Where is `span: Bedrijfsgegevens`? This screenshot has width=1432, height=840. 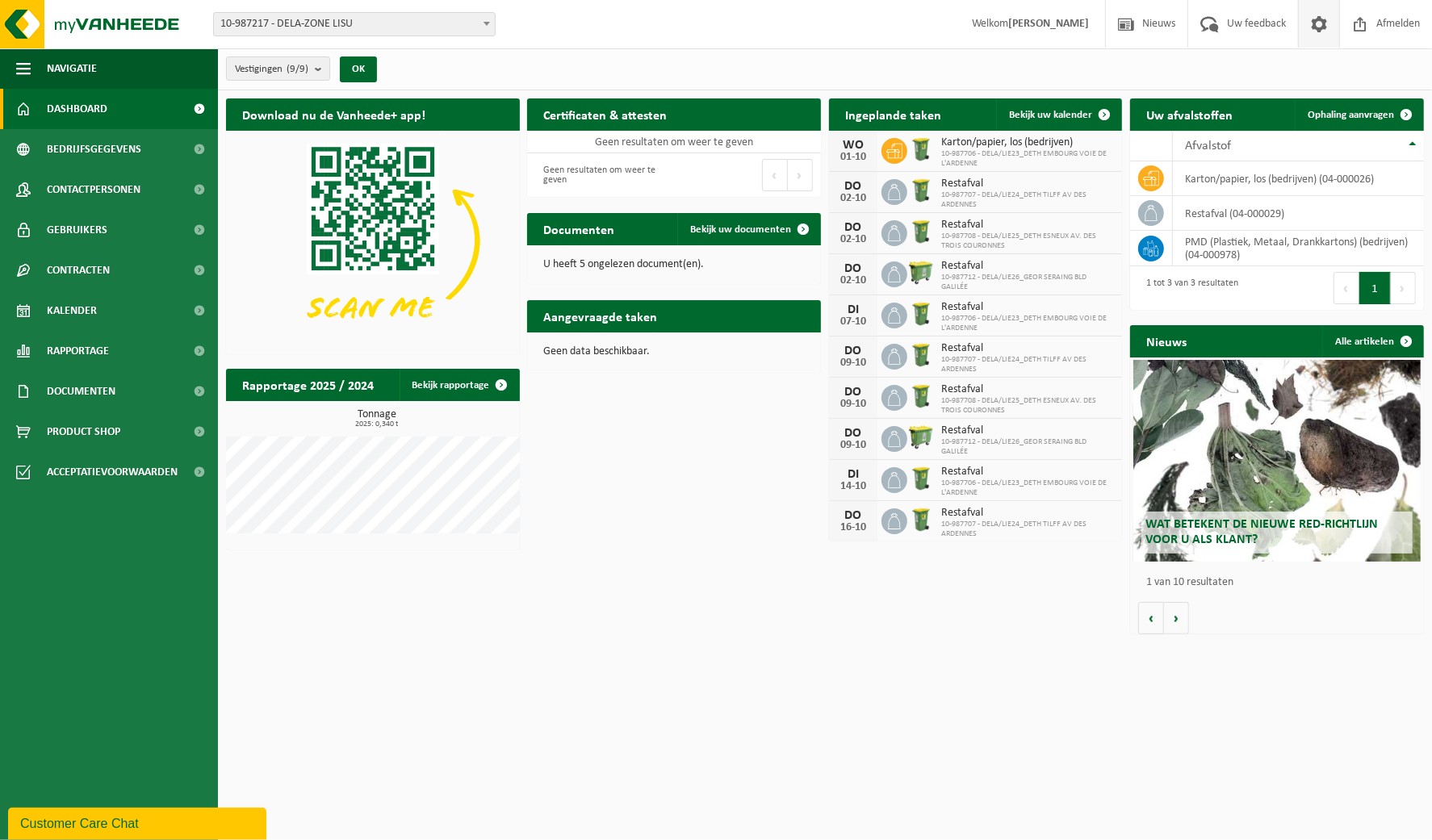 span: Bedrijfsgegevens is located at coordinates (94, 149).